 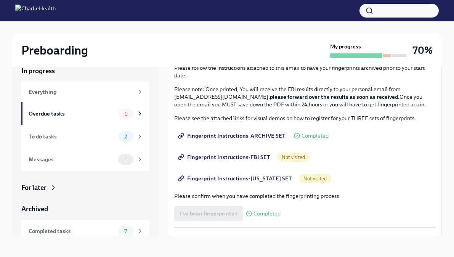 What do you see at coordinates (81, 92) in the screenshot?
I see `div: Everything` at bounding box center [81, 92].